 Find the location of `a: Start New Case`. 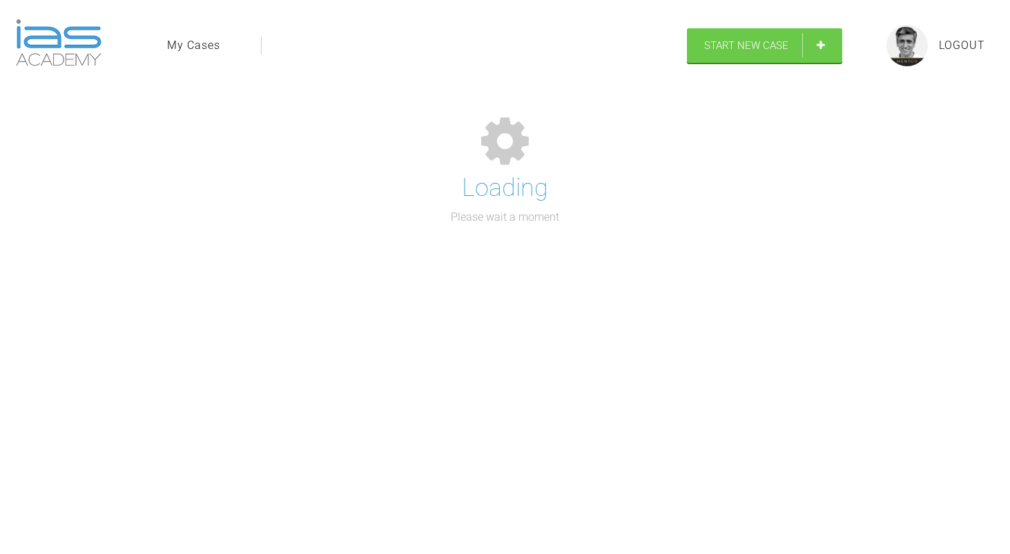

a: Start New Case is located at coordinates (764, 46).